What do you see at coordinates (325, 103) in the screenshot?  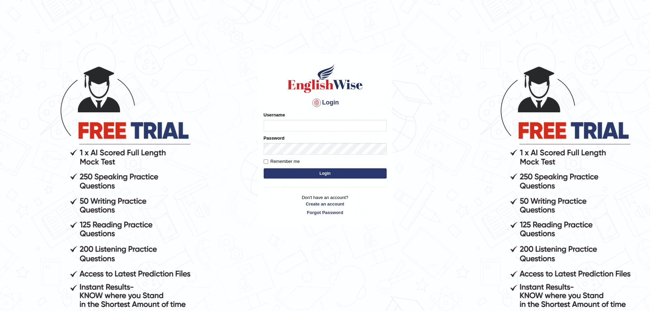 I see `h4: Login` at bounding box center [325, 103].